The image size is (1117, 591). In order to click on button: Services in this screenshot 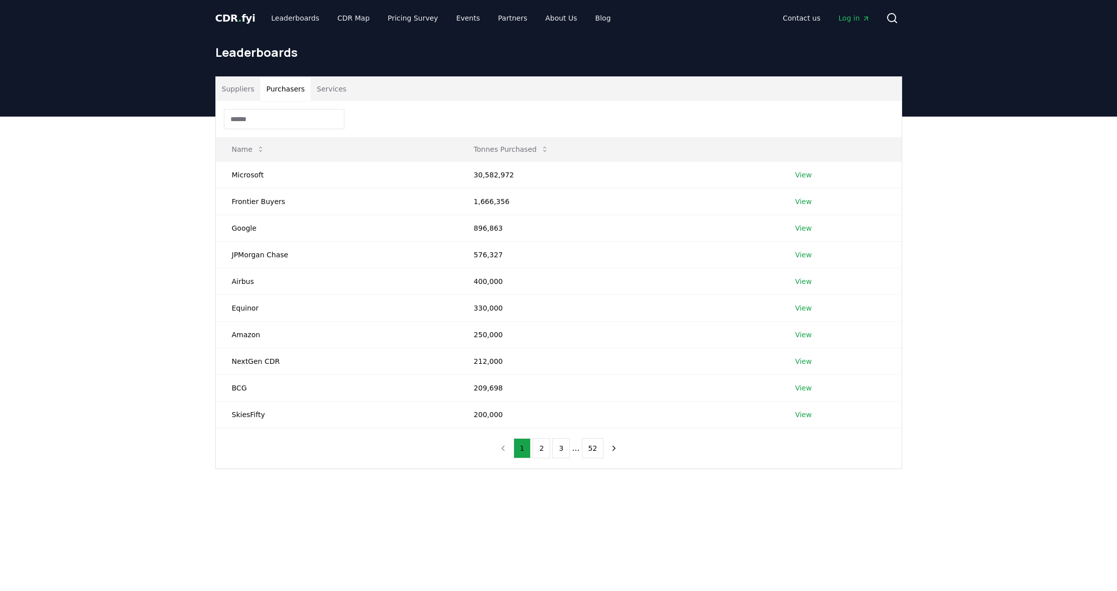, I will do `click(331, 89)`.